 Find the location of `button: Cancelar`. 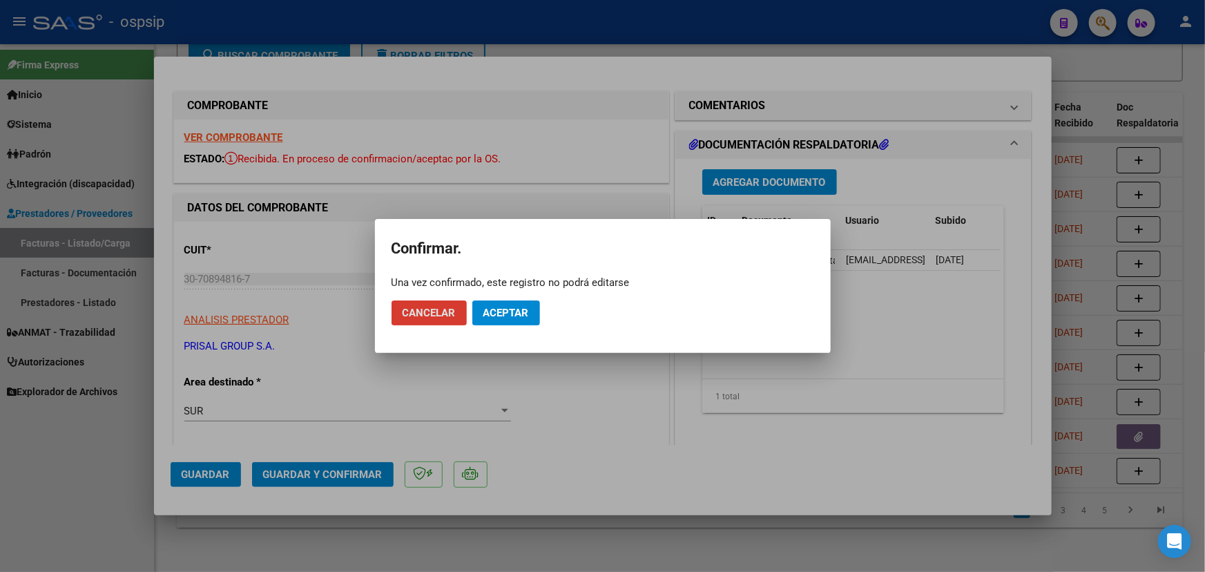

button: Cancelar is located at coordinates (429, 313).